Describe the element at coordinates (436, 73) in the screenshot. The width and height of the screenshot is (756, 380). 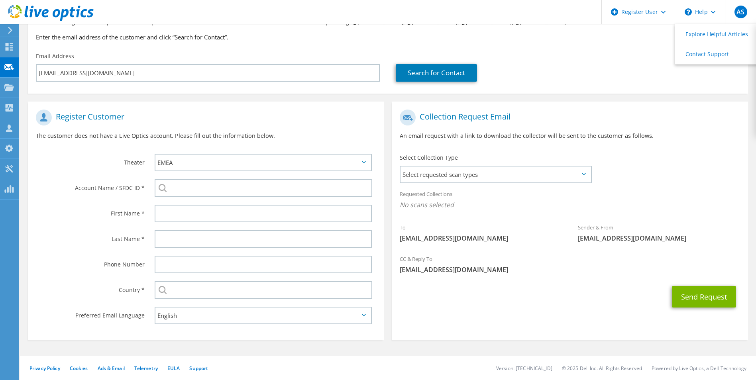
I see `a: Search for Contact` at that location.